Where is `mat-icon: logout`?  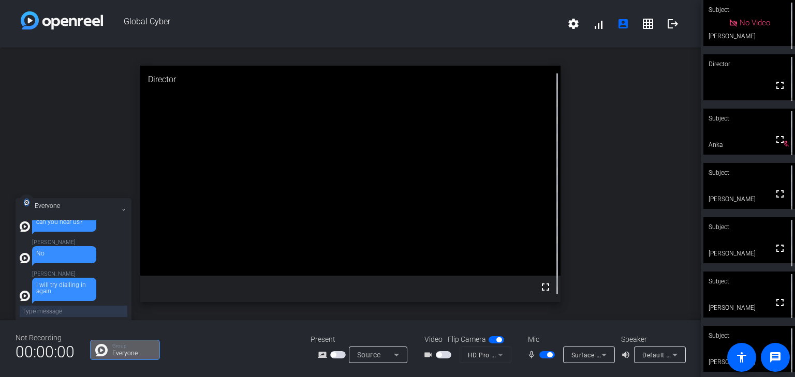 mat-icon: logout is located at coordinates (672, 24).